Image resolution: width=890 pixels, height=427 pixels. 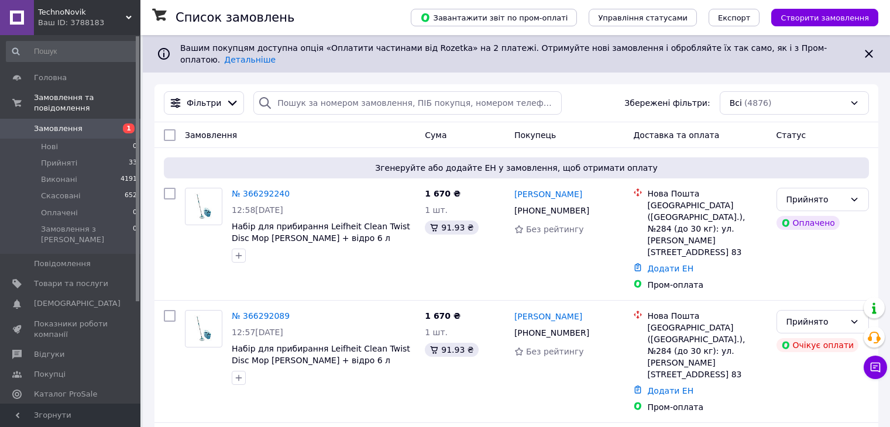 What do you see at coordinates (676, 135) in the screenshot?
I see `span: Доставка та оплата` at bounding box center [676, 135].